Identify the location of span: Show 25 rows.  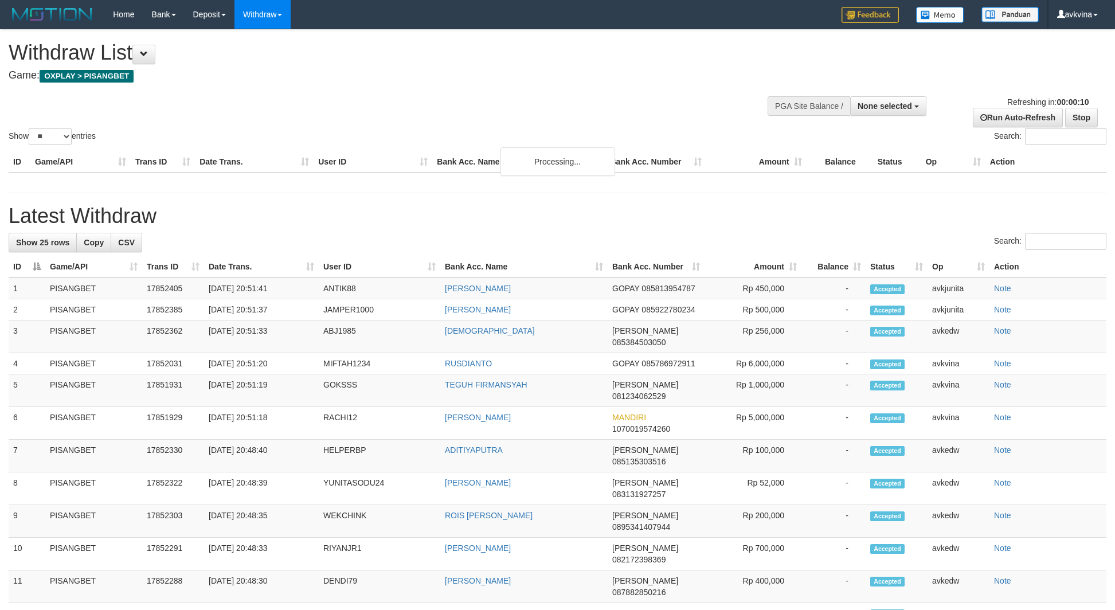
(42, 242).